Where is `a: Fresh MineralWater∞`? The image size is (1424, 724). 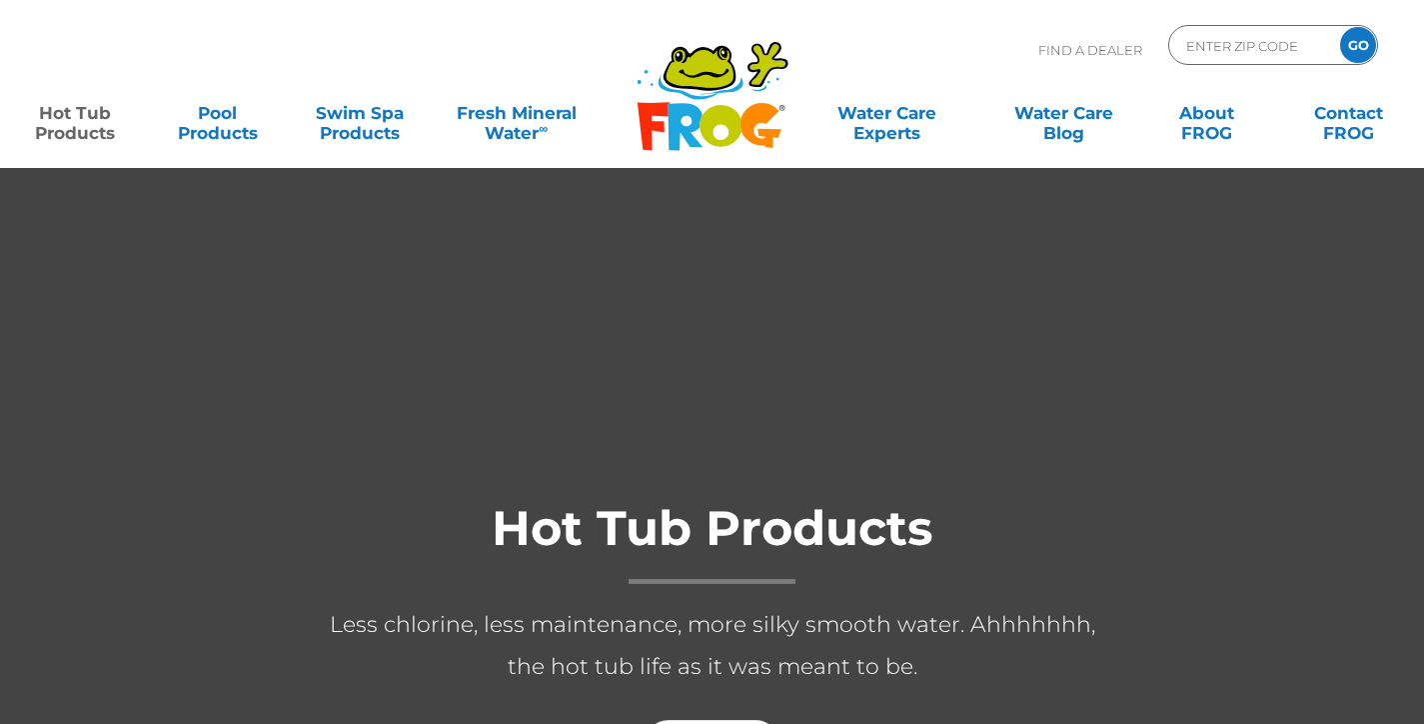 a: Fresh MineralWater∞ is located at coordinates (516, 113).